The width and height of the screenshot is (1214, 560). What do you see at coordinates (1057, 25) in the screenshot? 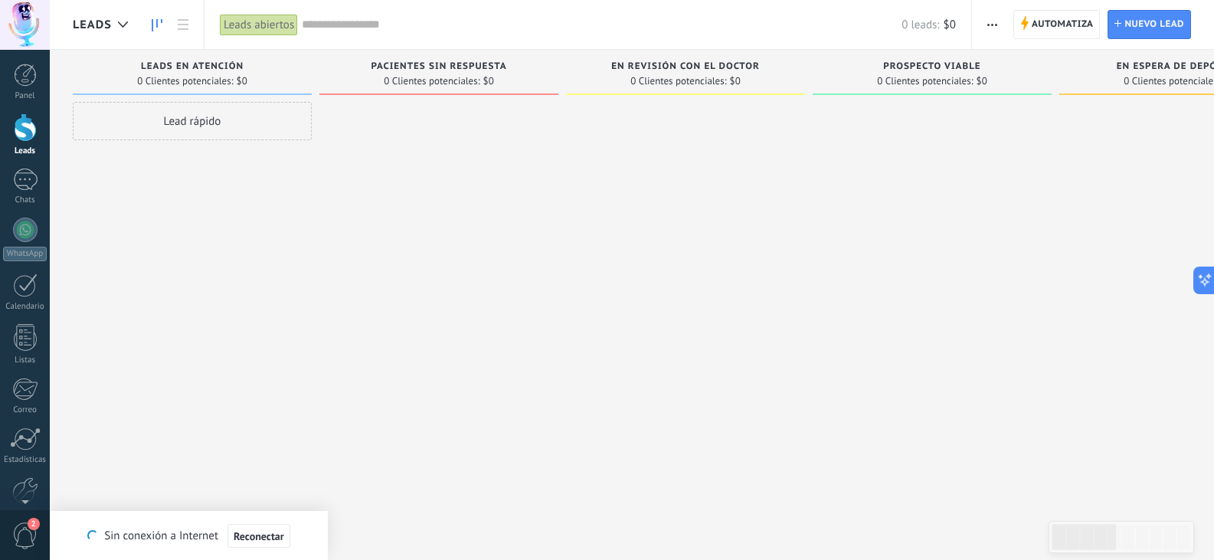
I see `a: Automatiza` at bounding box center [1057, 25].